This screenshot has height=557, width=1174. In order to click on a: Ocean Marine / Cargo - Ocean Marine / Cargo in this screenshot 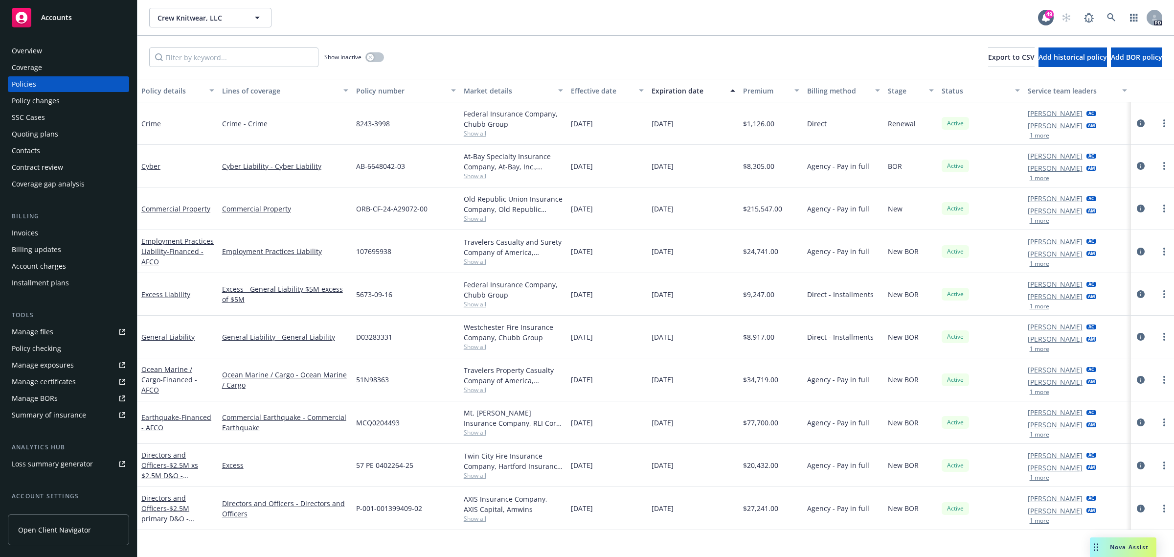, I will do `click(285, 380)`.